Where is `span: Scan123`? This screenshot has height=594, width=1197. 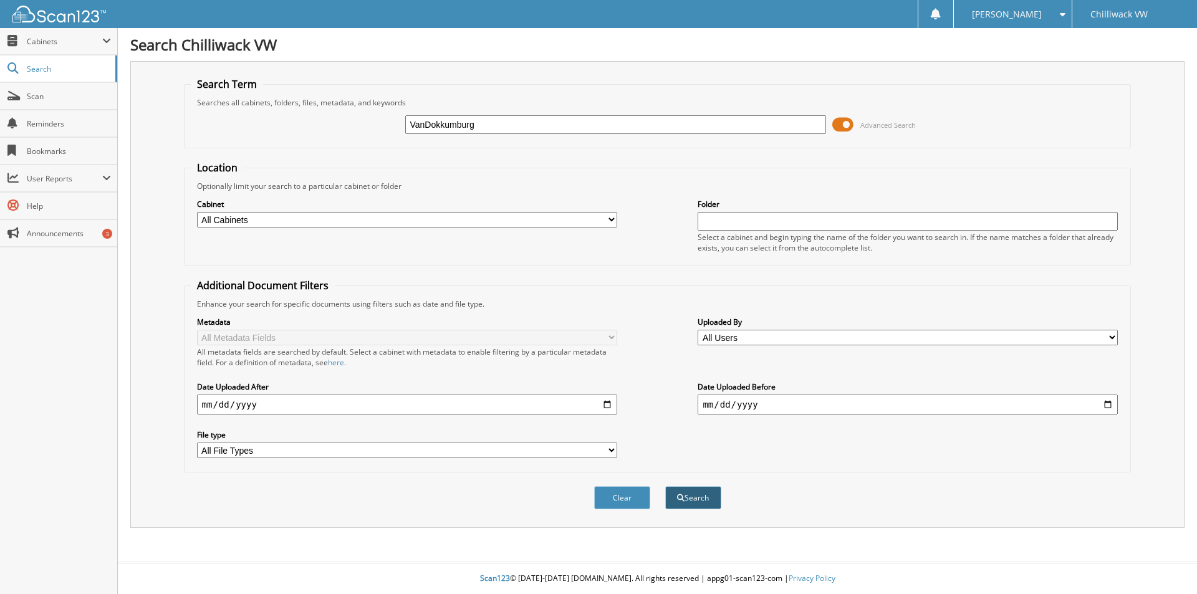
span: Scan123 is located at coordinates (495, 578).